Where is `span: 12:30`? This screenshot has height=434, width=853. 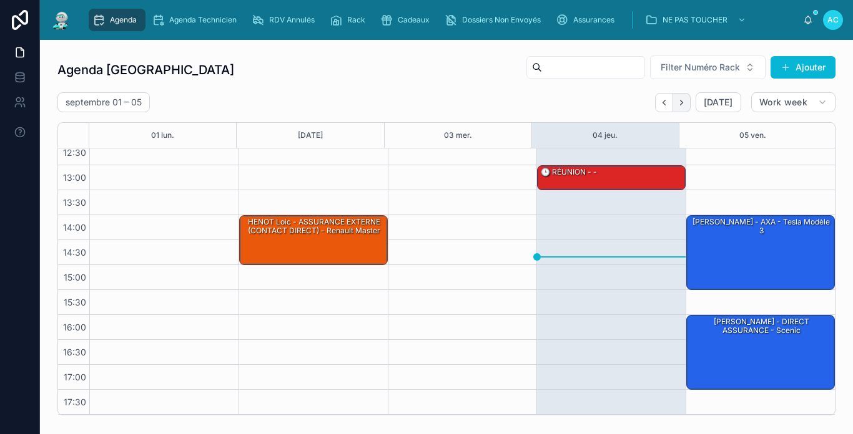
span: 12:30 is located at coordinates (74, 152).